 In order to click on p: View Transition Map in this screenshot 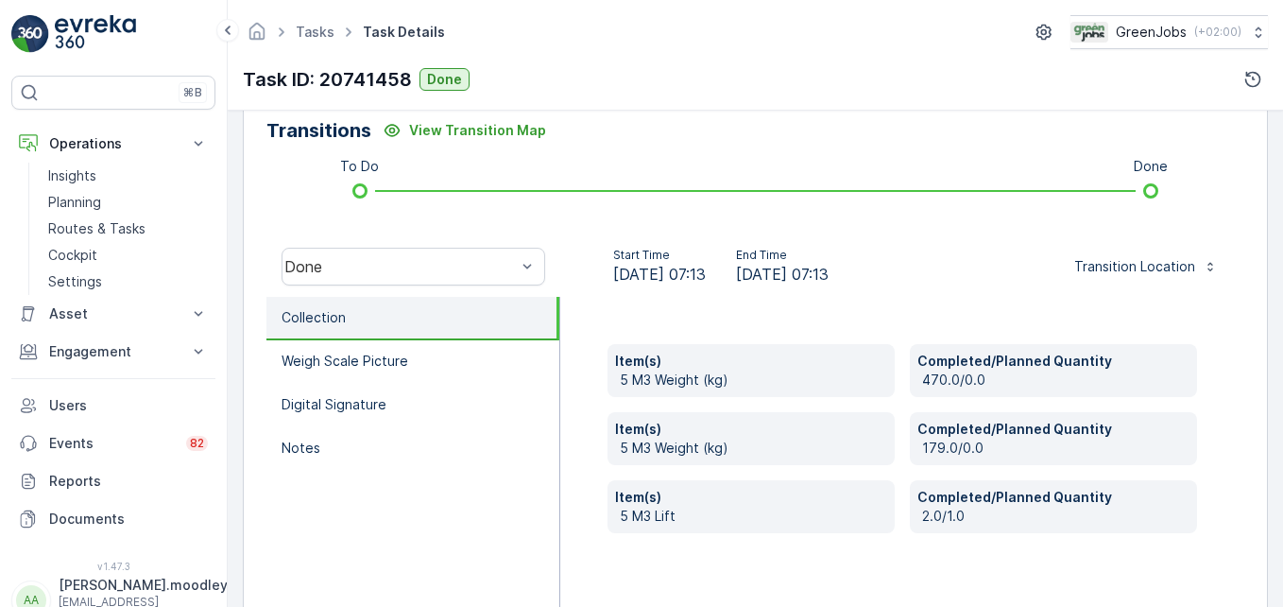, I will do `click(477, 130)`.